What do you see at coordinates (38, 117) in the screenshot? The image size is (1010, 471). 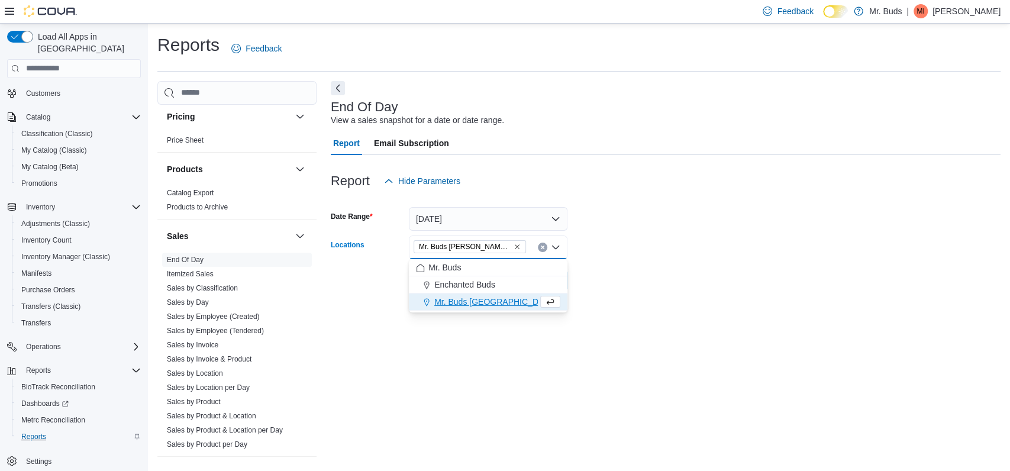 I see `span: Catalog` at bounding box center [38, 117].